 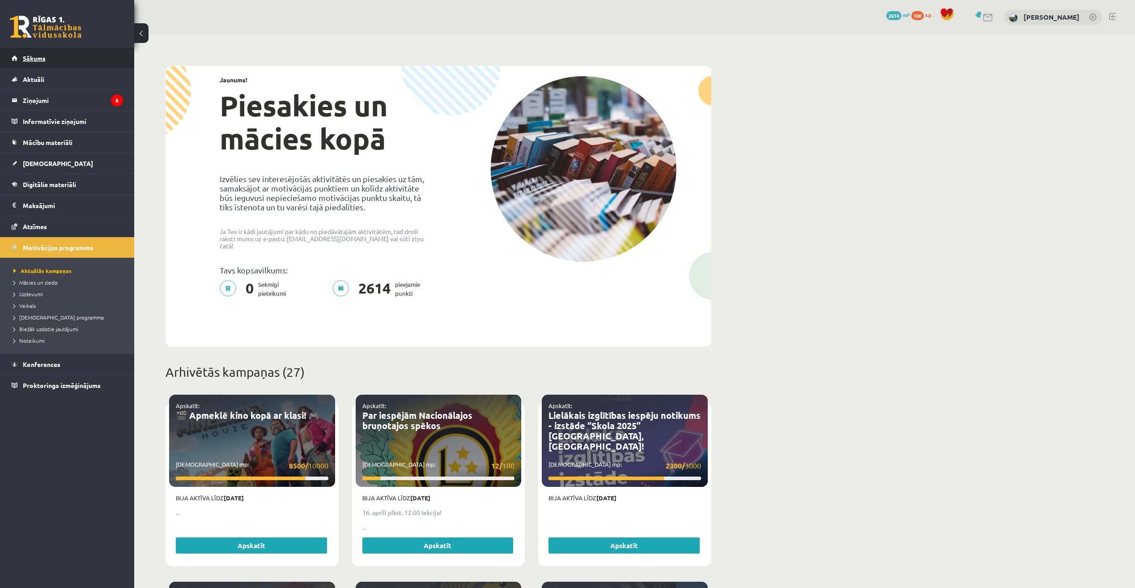 What do you see at coordinates (309, 465) in the screenshot?
I see `span: 10000` at bounding box center [309, 465].